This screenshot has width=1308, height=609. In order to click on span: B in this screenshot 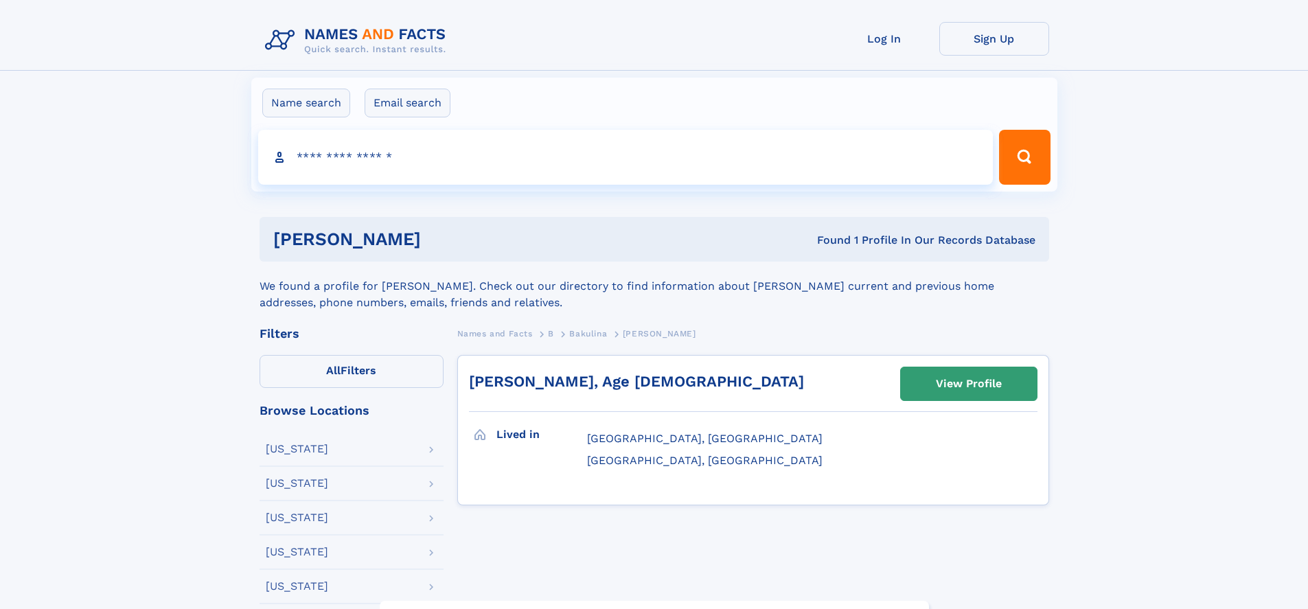, I will do `click(551, 334)`.